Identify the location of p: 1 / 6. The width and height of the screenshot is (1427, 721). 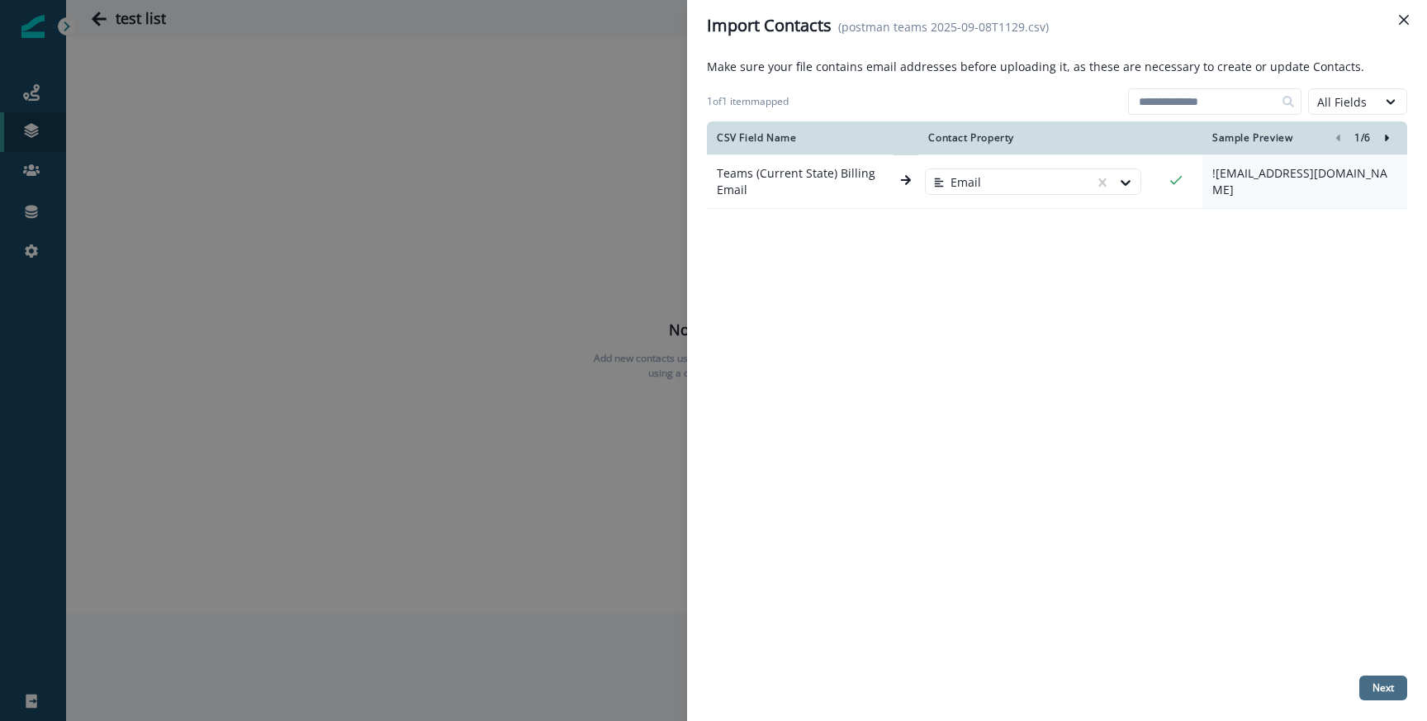
(1363, 138).